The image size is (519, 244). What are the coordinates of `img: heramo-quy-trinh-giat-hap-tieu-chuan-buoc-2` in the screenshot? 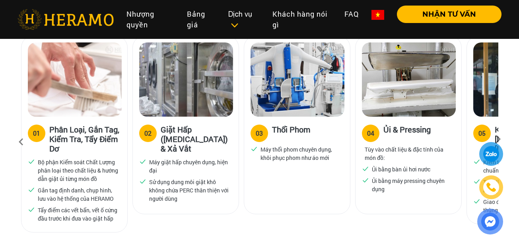 It's located at (186, 80).